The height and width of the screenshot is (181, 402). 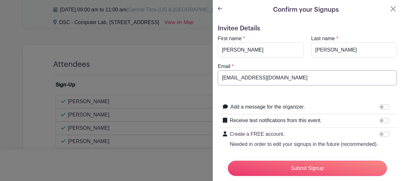 What do you see at coordinates (393, 9) in the screenshot?
I see `button: Close` at bounding box center [393, 9].